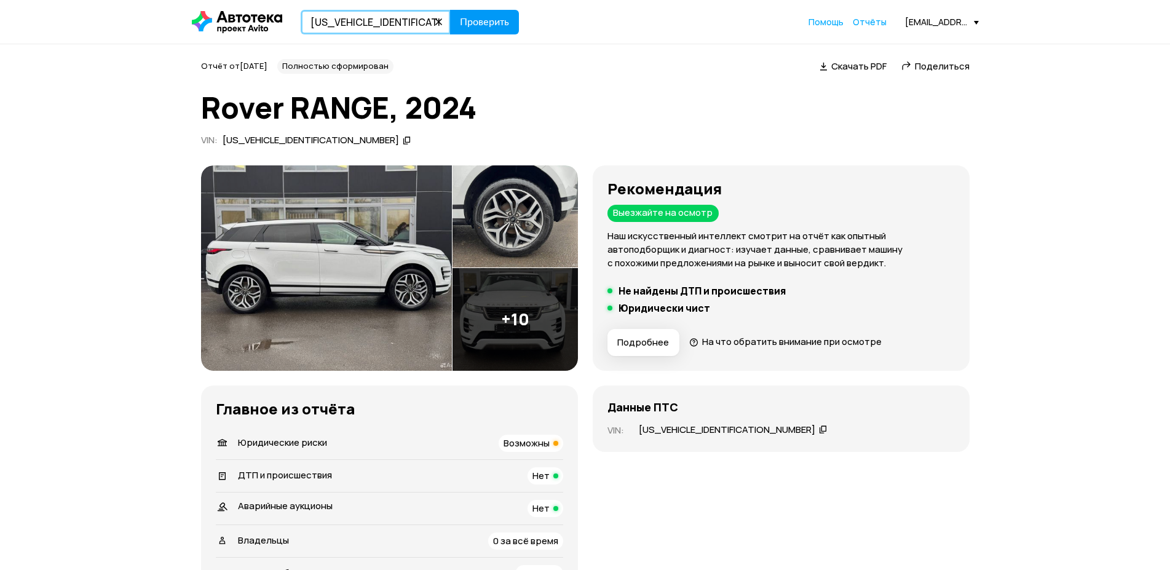 Image resolution: width=1170 pixels, height=570 pixels. Describe the element at coordinates (702, 291) in the screenshot. I see `h5: Не найдены ДТП и происшествия` at that location.